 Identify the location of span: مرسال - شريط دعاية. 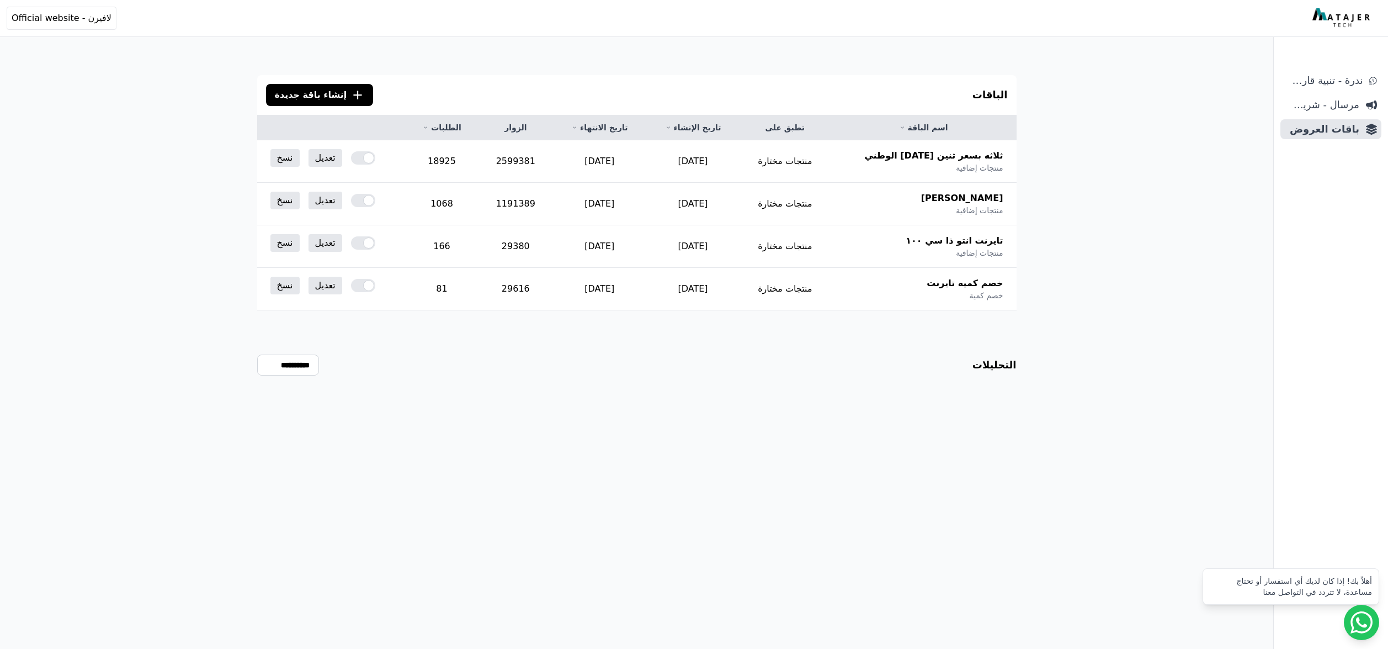
(1322, 105).